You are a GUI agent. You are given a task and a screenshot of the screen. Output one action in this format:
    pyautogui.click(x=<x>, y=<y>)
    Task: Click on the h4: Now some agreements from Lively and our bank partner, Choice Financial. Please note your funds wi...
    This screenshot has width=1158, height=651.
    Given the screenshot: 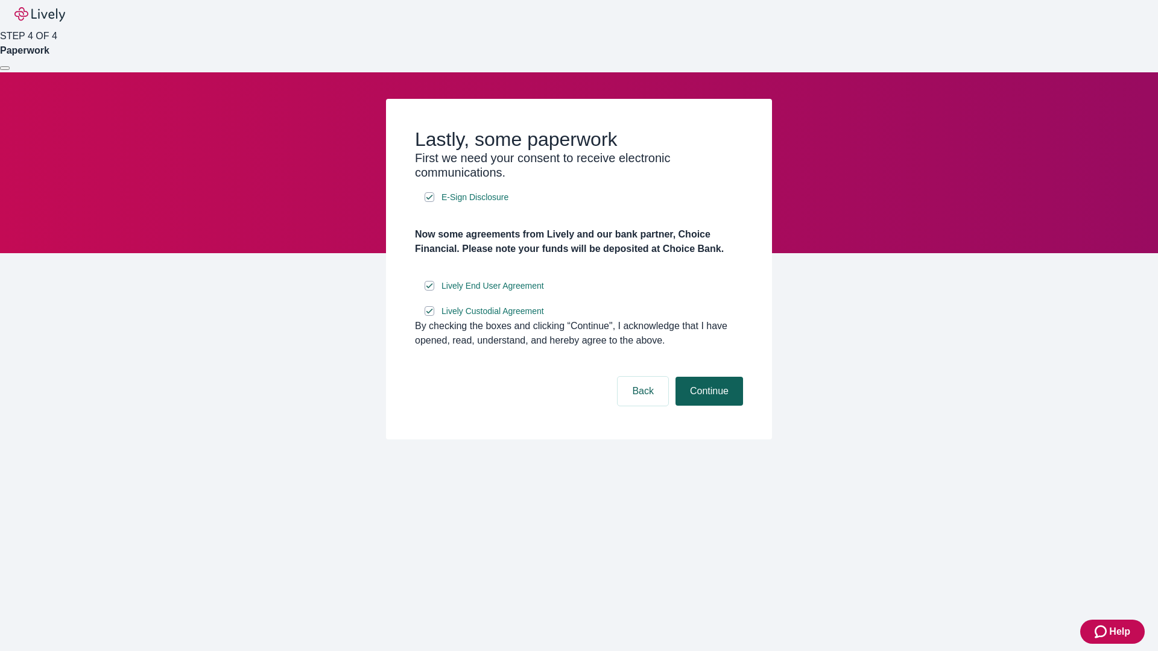 What is the action you would take?
    pyautogui.click(x=579, y=242)
    